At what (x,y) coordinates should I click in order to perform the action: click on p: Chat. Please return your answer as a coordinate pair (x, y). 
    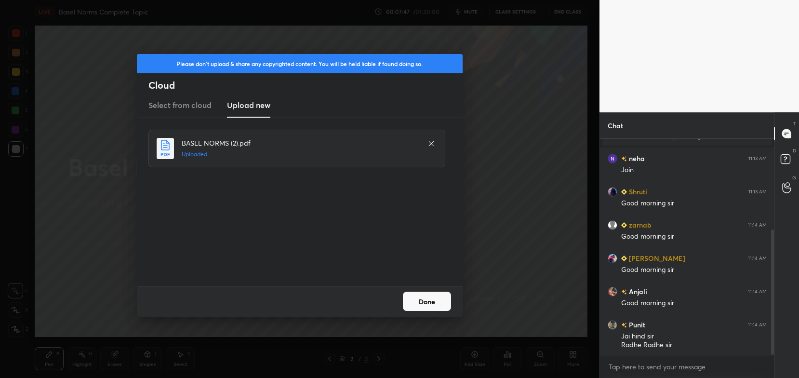
    Looking at the image, I should click on (615, 125).